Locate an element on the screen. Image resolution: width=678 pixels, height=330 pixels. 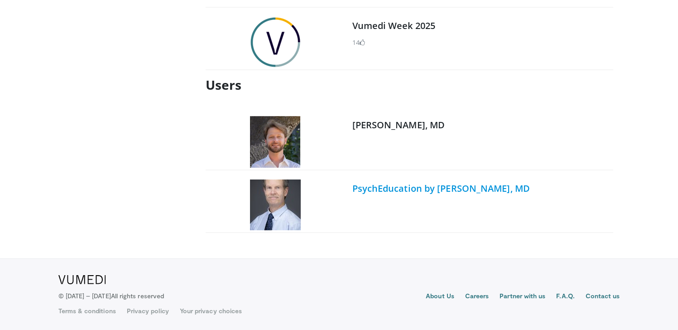
img: Vumedi Week 2025 is located at coordinates (275, 42).